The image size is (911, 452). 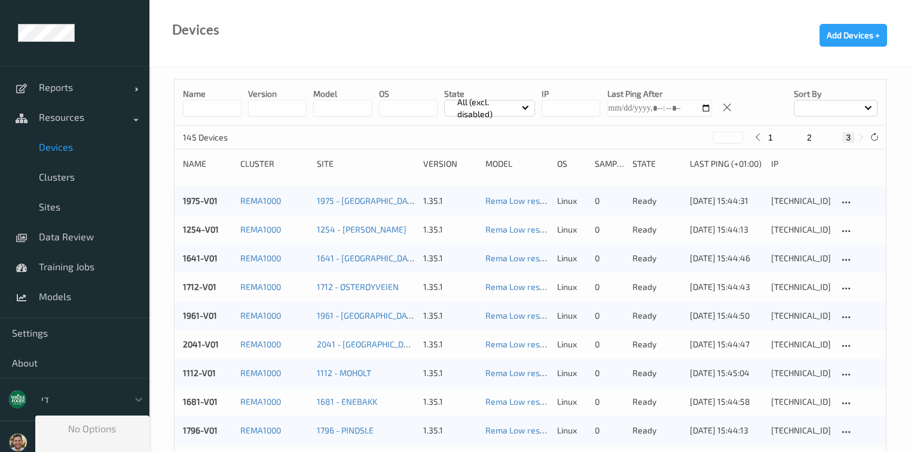 I want to click on a: 1641-V01, so click(x=200, y=258).